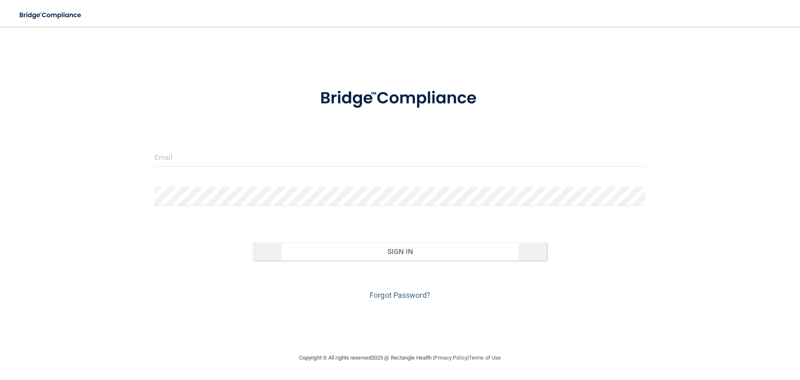 The height and width of the screenshot is (380, 800). I want to click on a: Forgot Password?, so click(400, 295).